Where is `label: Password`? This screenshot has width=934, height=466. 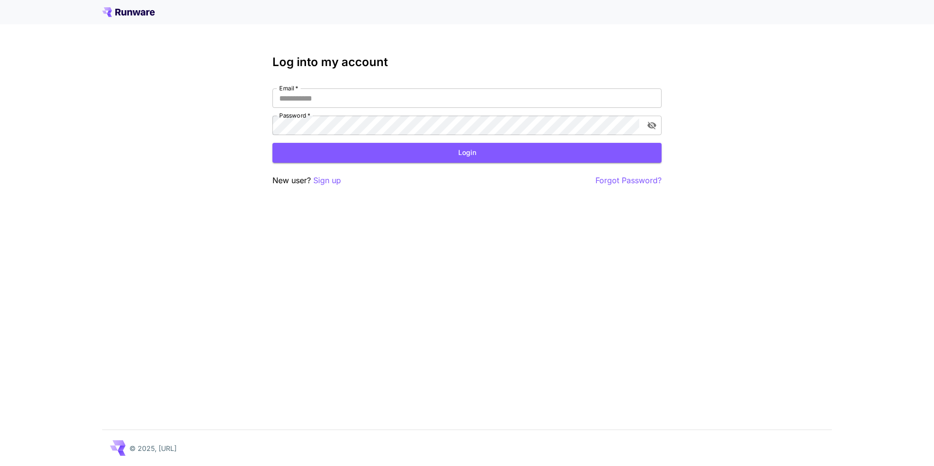 label: Password is located at coordinates (295, 115).